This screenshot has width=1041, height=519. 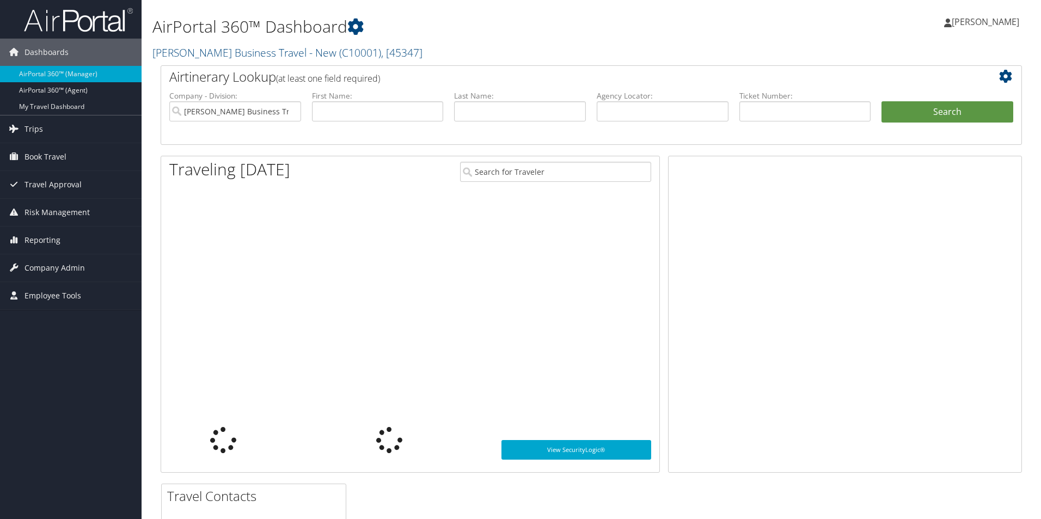 I want to click on span: Company Admin, so click(x=54, y=268).